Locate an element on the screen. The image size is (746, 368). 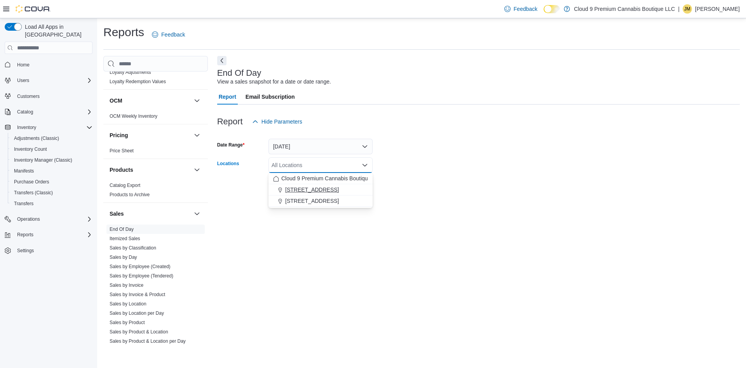
button: Close list of options is located at coordinates (365, 165).